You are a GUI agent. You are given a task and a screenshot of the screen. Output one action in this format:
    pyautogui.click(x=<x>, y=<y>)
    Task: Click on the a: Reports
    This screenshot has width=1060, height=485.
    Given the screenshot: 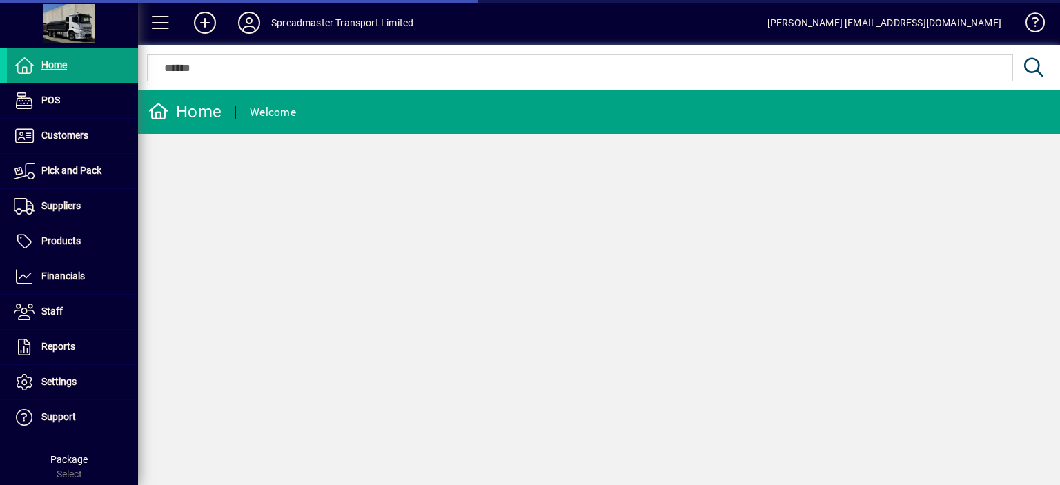 What is the action you would take?
    pyautogui.click(x=72, y=347)
    